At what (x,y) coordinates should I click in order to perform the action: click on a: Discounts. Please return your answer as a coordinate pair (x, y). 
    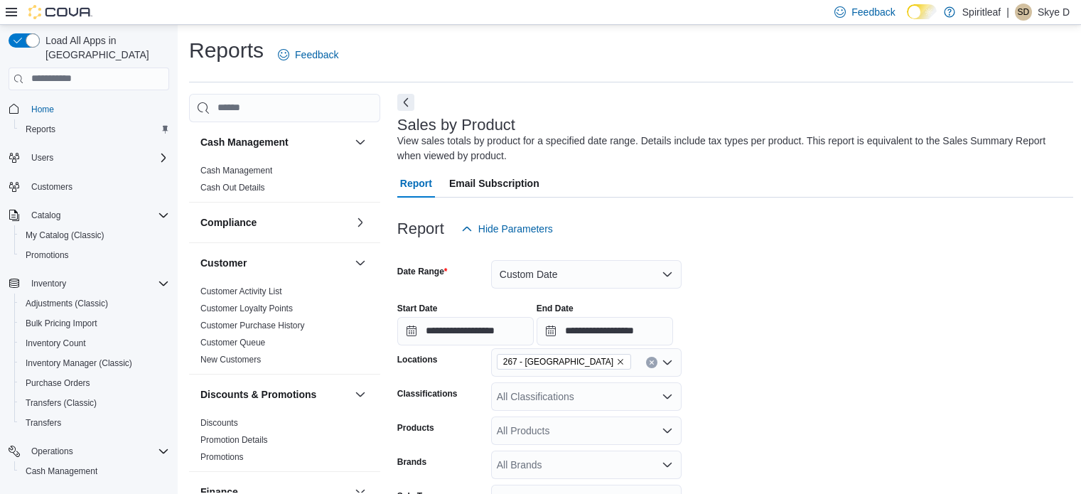
    Looking at the image, I should click on (219, 423).